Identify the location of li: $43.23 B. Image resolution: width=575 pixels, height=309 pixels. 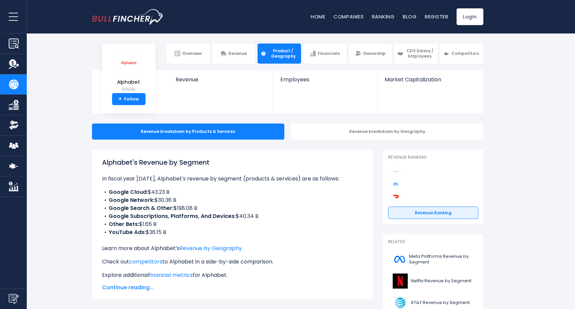
(233, 192).